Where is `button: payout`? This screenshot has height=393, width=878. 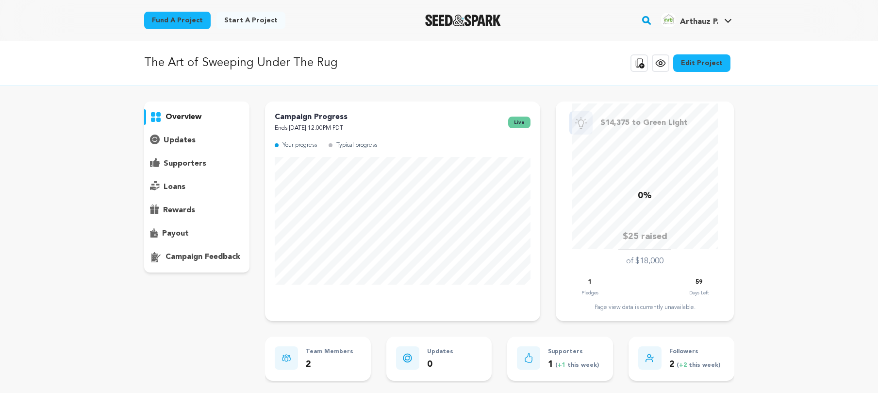 button: payout is located at coordinates (197, 233).